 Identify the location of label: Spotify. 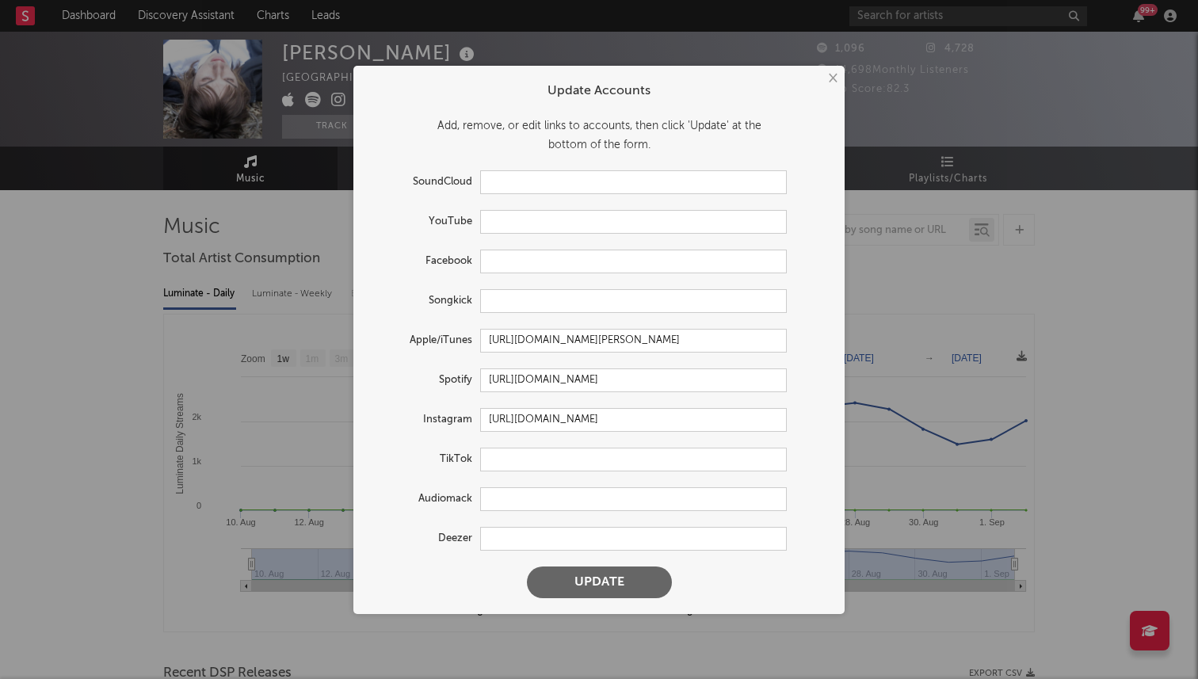
(425, 380).